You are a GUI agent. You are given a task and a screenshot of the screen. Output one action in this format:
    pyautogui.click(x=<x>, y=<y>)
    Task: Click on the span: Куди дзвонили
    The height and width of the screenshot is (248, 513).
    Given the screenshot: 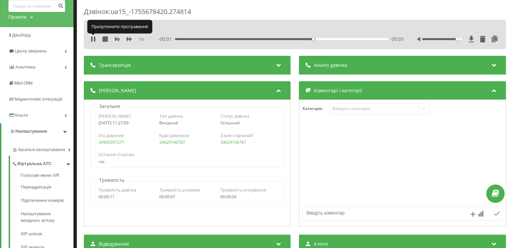 What is the action you would take?
    pyautogui.click(x=175, y=135)
    